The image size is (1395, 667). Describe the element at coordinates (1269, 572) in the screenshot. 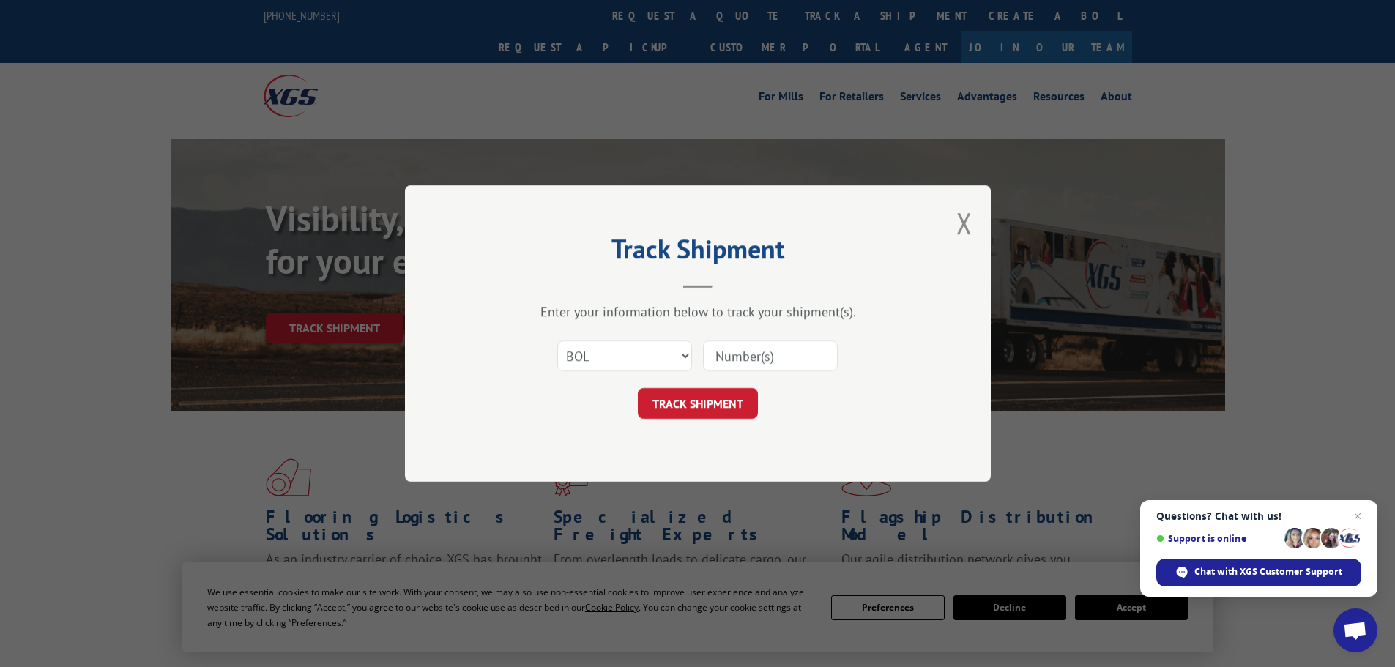

I see `span: Chat with XGS Customer Support` at that location.